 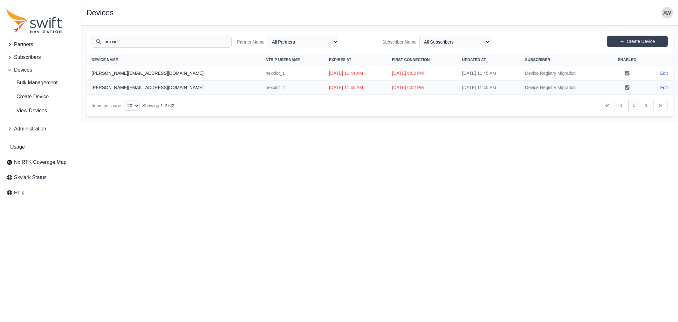 What do you see at coordinates (292, 87) in the screenshot?
I see `td: nexxiot_2` at bounding box center [292, 87].